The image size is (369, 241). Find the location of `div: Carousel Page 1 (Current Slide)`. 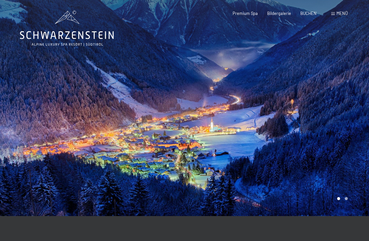

div: Carousel Page 1 (Current Slide) is located at coordinates (338, 198).